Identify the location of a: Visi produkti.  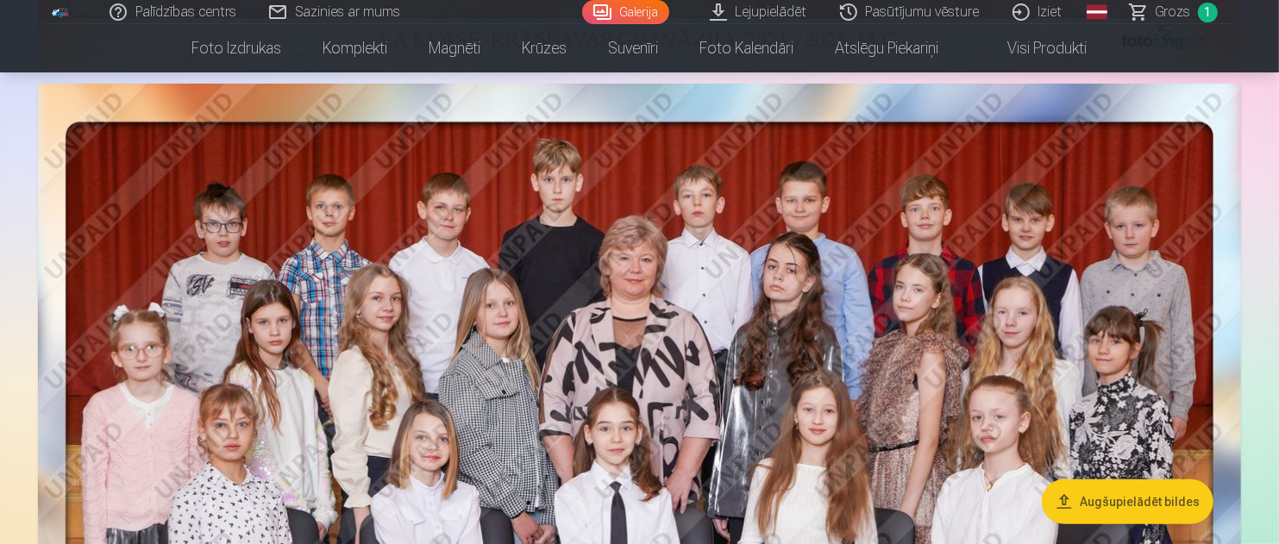
(1034, 48).